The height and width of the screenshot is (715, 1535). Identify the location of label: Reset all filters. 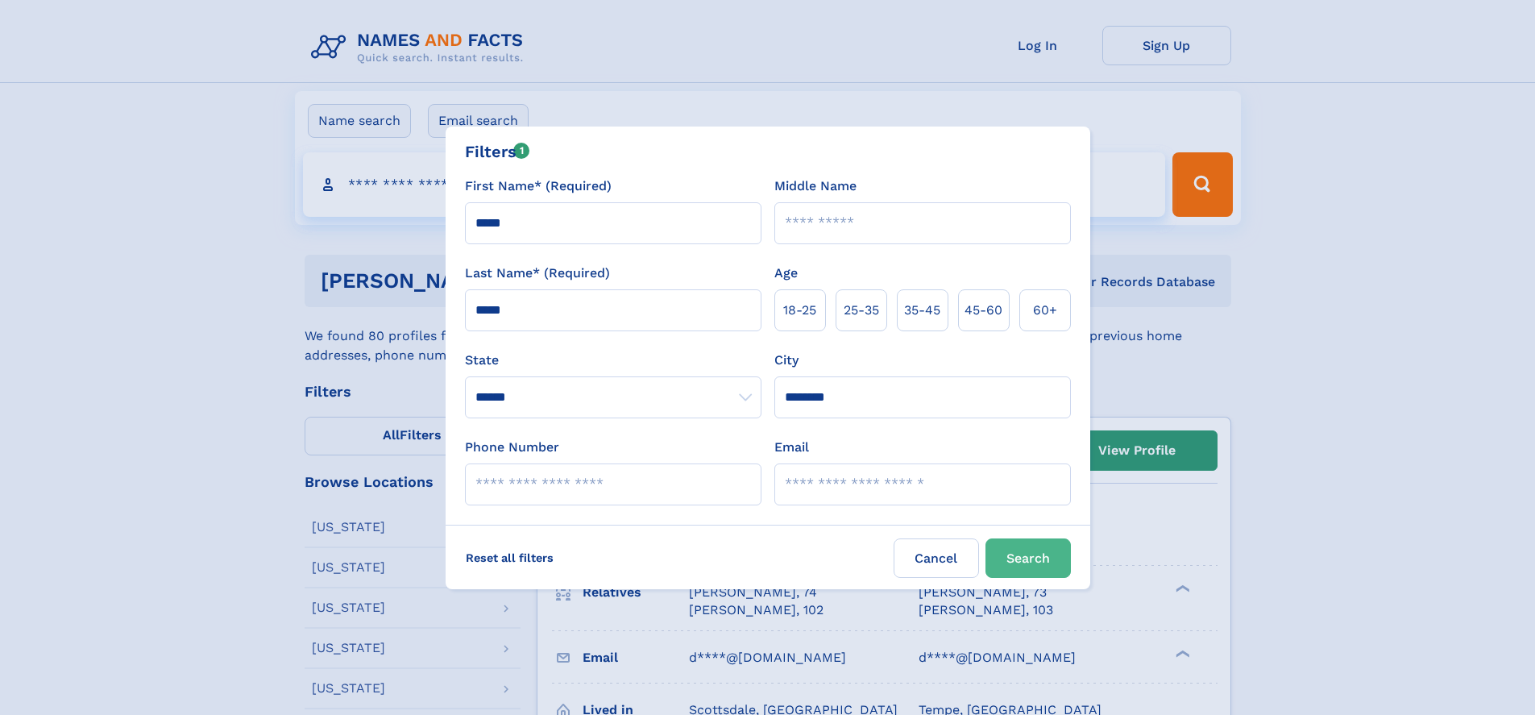
(509, 557).